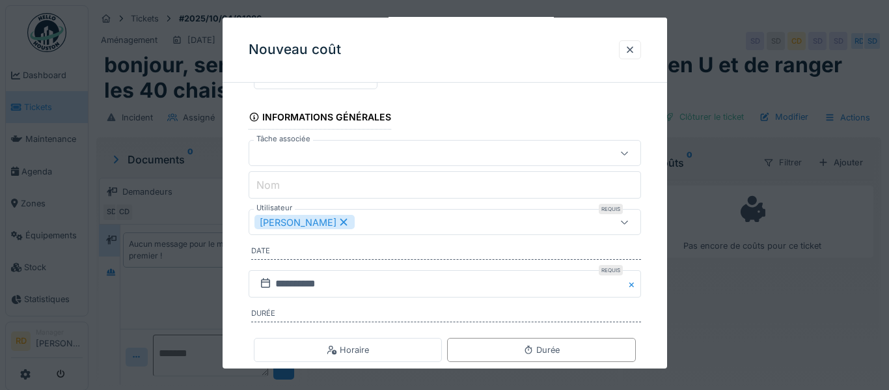  I want to click on label: Nom, so click(268, 185).